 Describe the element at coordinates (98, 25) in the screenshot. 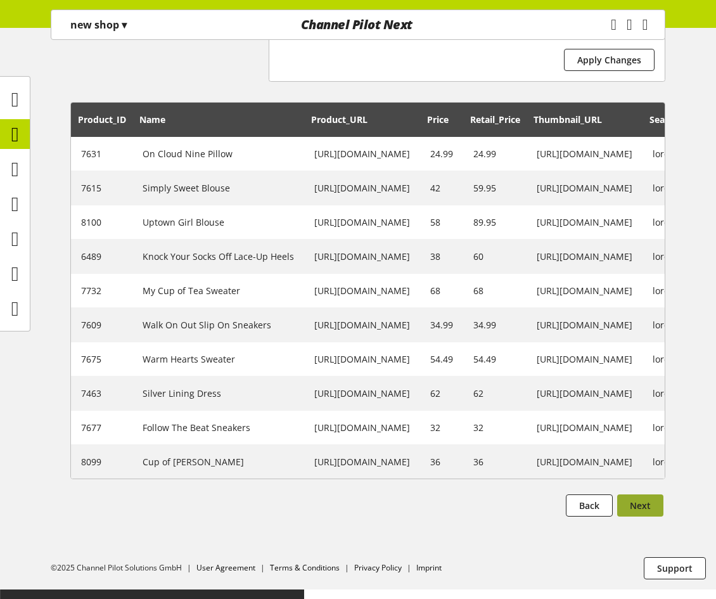

I see `p: new shop` at that location.